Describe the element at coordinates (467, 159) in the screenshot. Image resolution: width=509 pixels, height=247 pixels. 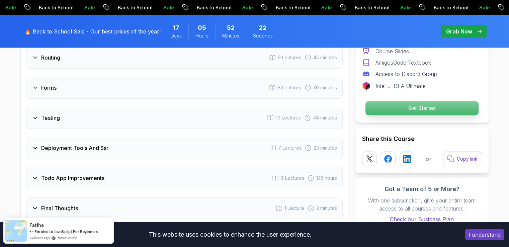
I see `p: Copy link` at that location.